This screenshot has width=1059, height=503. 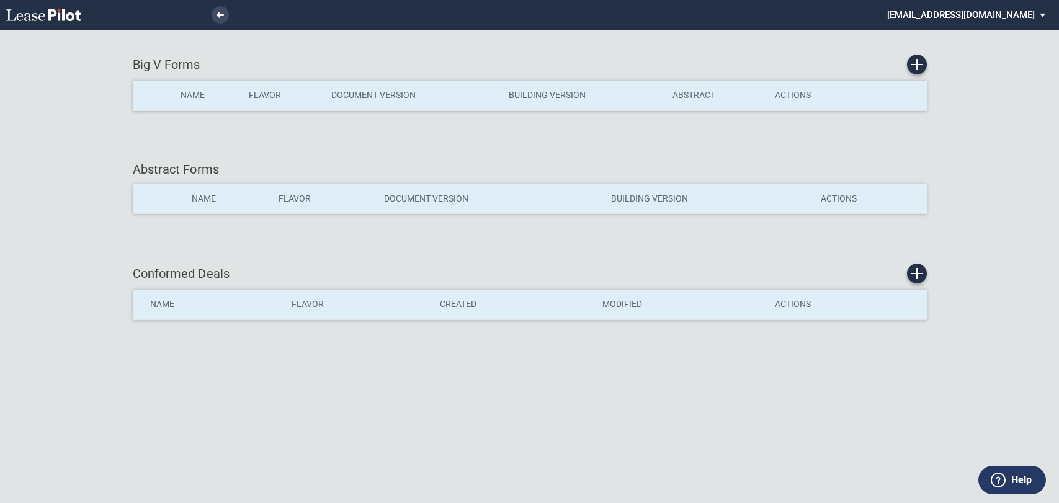 What do you see at coordinates (512, 304) in the screenshot?
I see `th: Created` at bounding box center [512, 304].